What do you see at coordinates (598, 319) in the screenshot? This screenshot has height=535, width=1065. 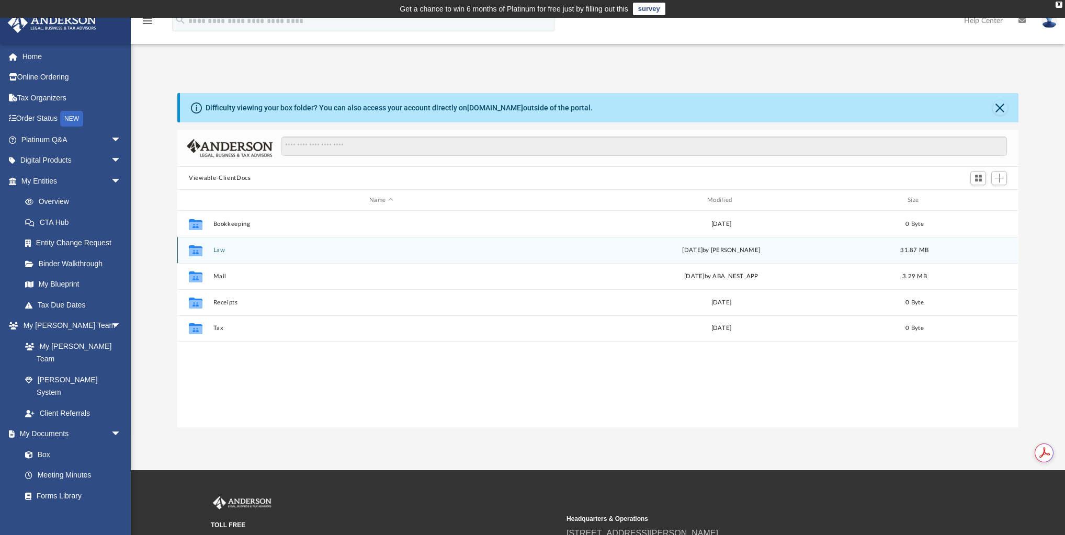 I see `div: grid` at bounding box center [598, 319].